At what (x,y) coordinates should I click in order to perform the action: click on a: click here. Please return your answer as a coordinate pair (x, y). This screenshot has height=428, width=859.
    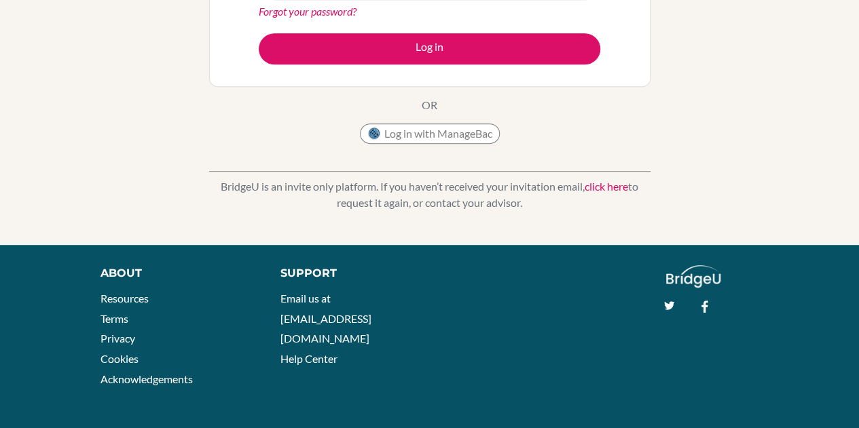
    Looking at the image, I should click on (606, 186).